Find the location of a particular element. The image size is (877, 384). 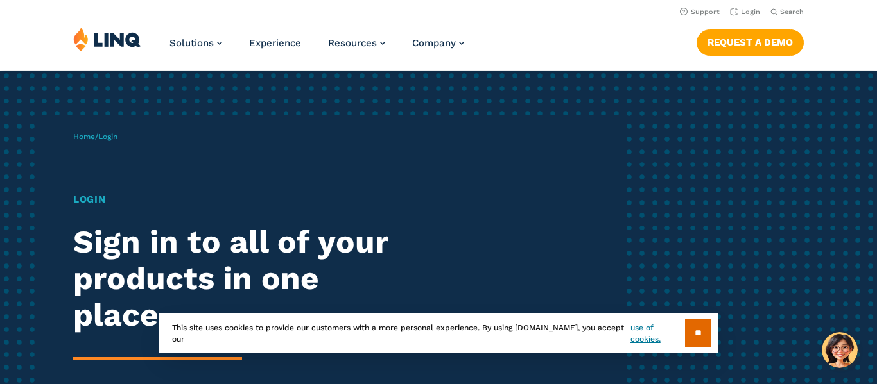

span: Company is located at coordinates (434, 43).